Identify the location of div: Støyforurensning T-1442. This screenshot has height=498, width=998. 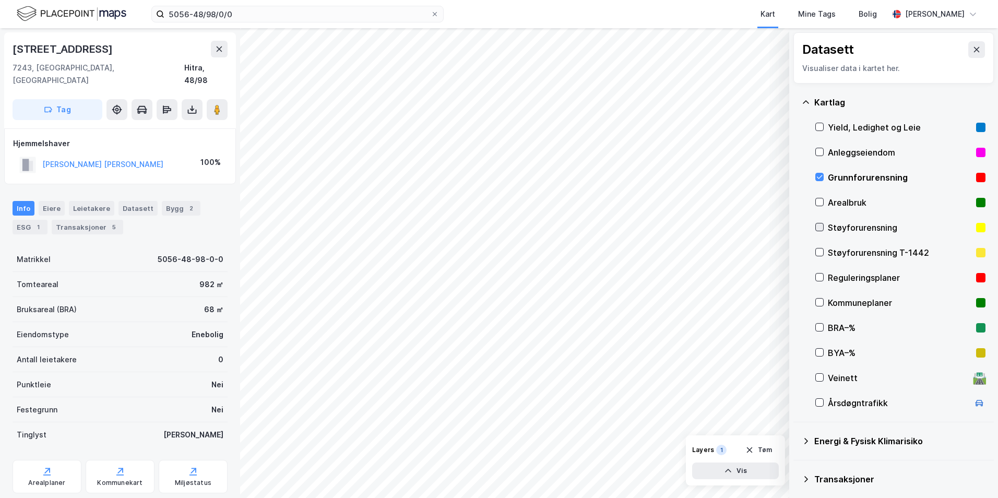
(900, 253).